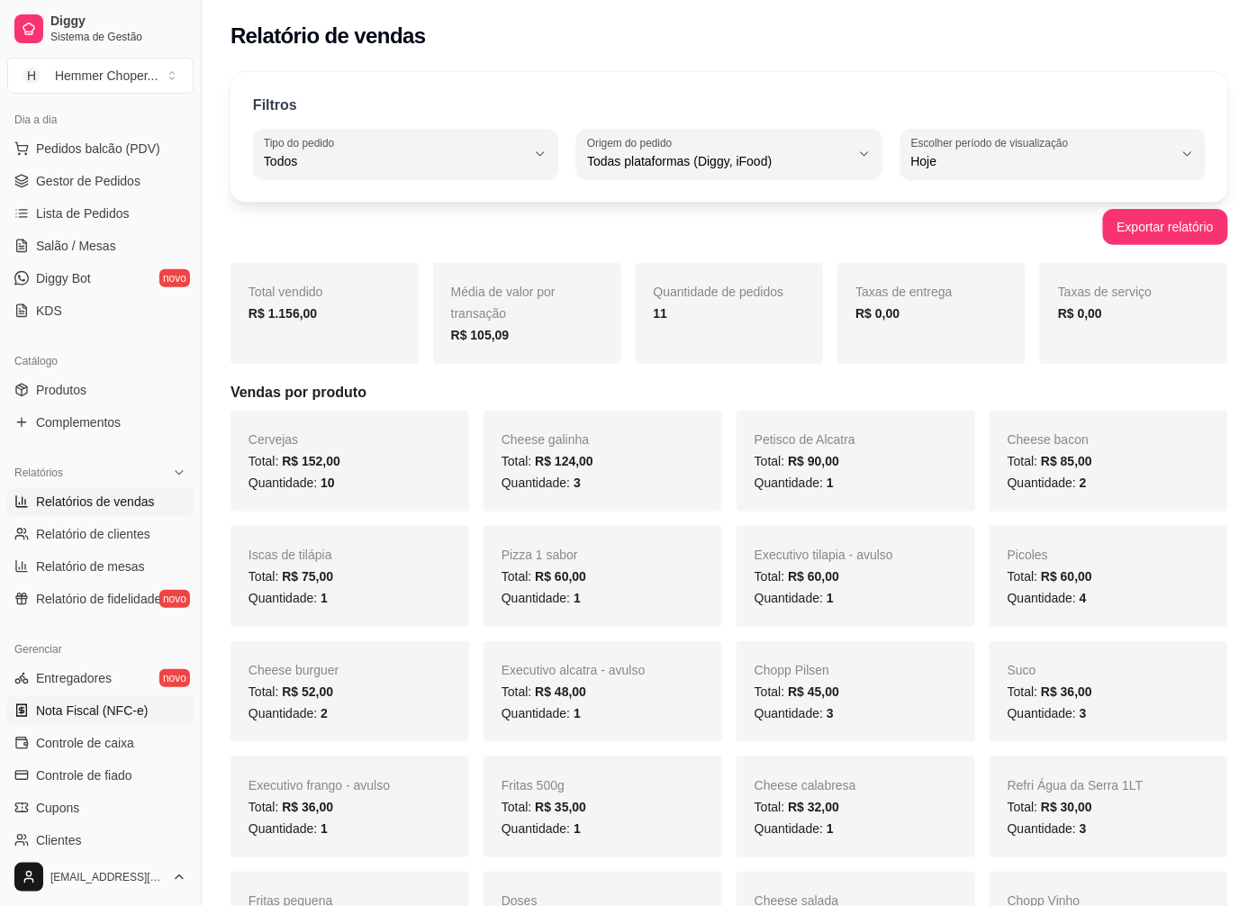 The height and width of the screenshot is (906, 1257). What do you see at coordinates (49, 311) in the screenshot?
I see `span: KDS` at bounding box center [49, 311].